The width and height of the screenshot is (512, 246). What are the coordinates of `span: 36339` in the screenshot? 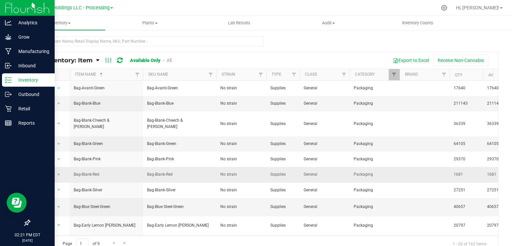 It's located at (466, 124).